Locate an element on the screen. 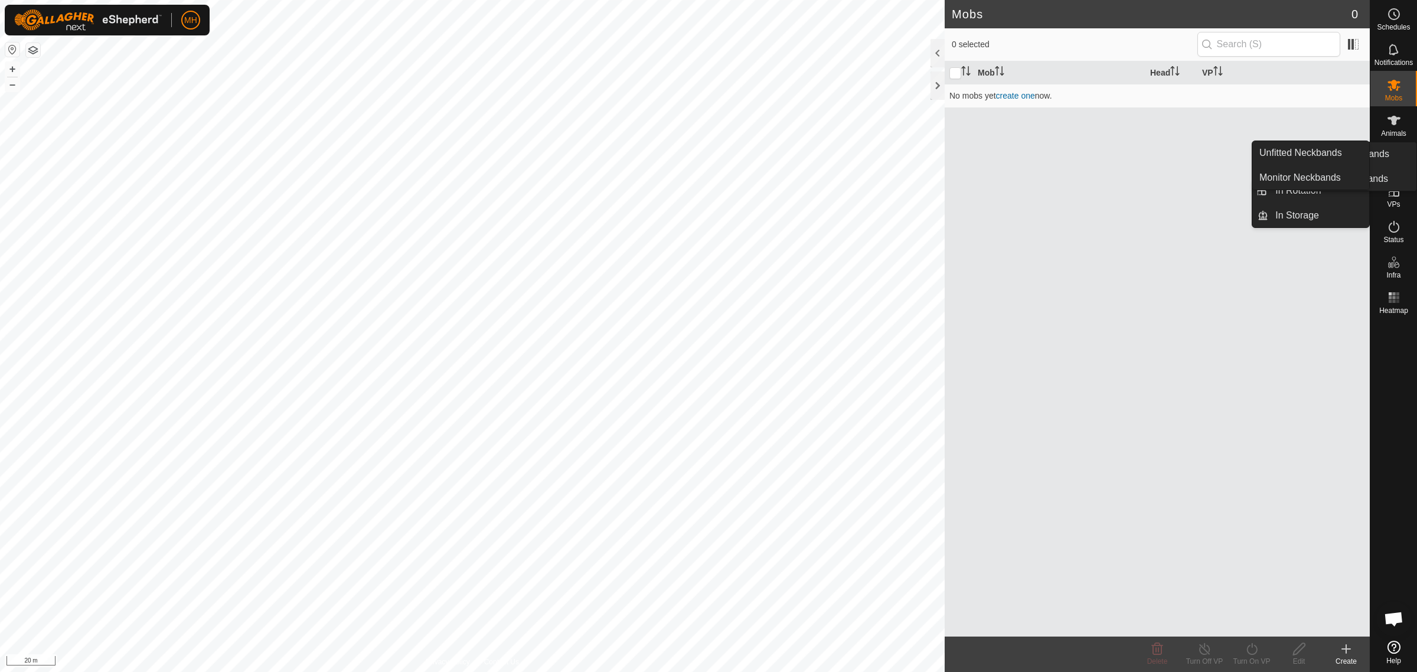  a: Contact Us is located at coordinates (501, 662).